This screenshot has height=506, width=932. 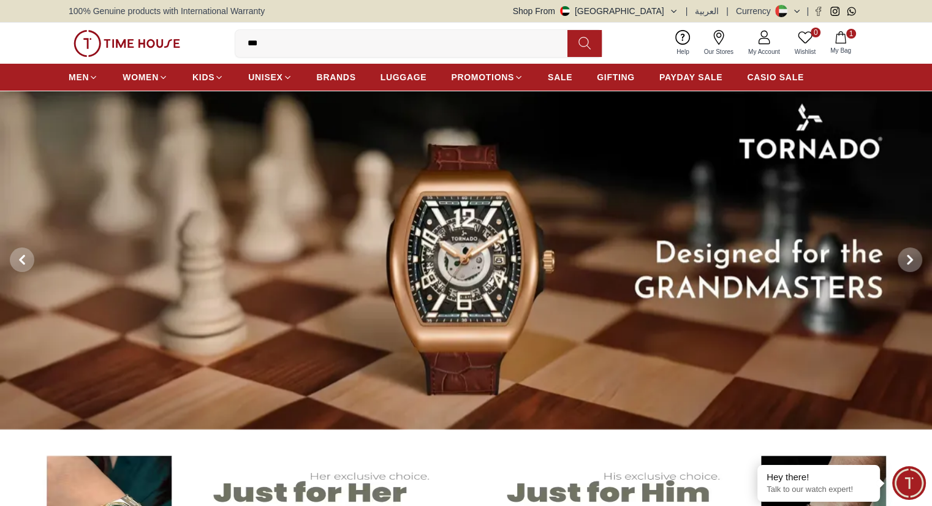 I want to click on a: Whatsapp, so click(x=851, y=11).